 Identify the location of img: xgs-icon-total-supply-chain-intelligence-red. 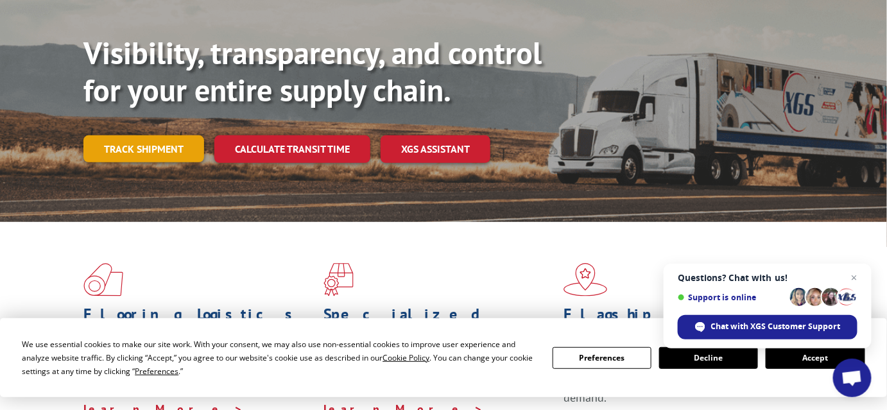
(103, 280).